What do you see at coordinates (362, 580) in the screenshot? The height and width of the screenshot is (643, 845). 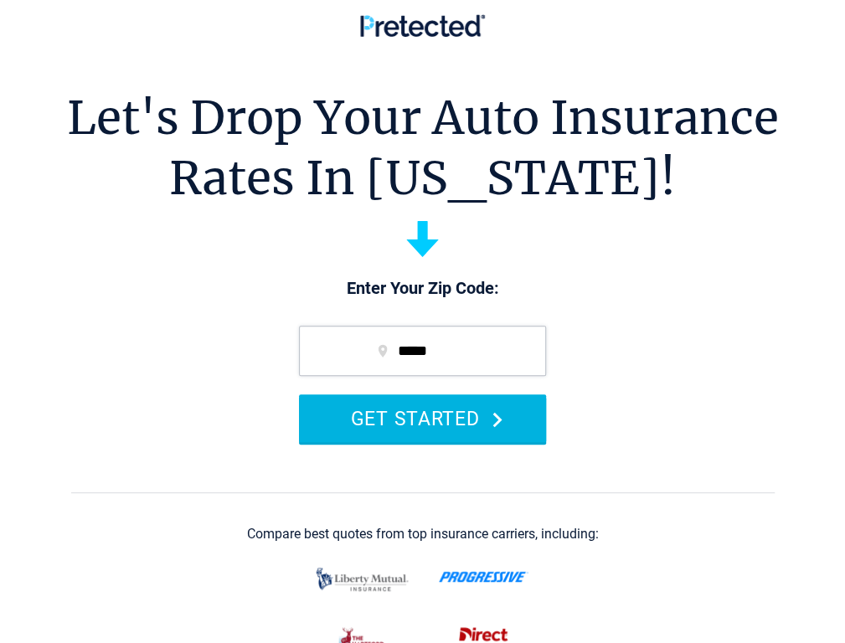 I see `img: liberty` at bounding box center [362, 580].